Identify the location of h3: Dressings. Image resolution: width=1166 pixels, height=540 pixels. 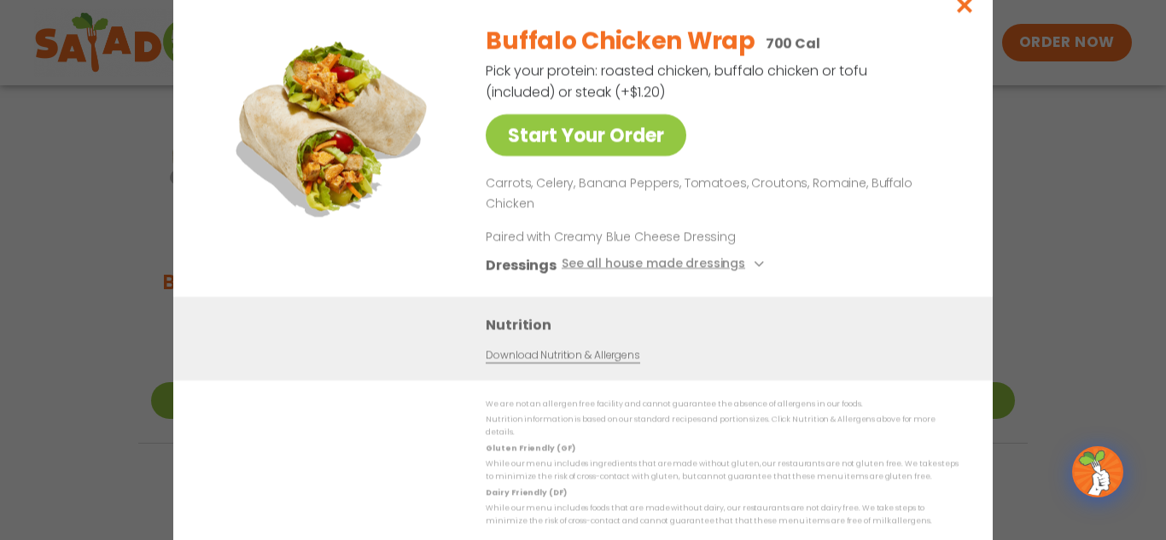
(521, 264).